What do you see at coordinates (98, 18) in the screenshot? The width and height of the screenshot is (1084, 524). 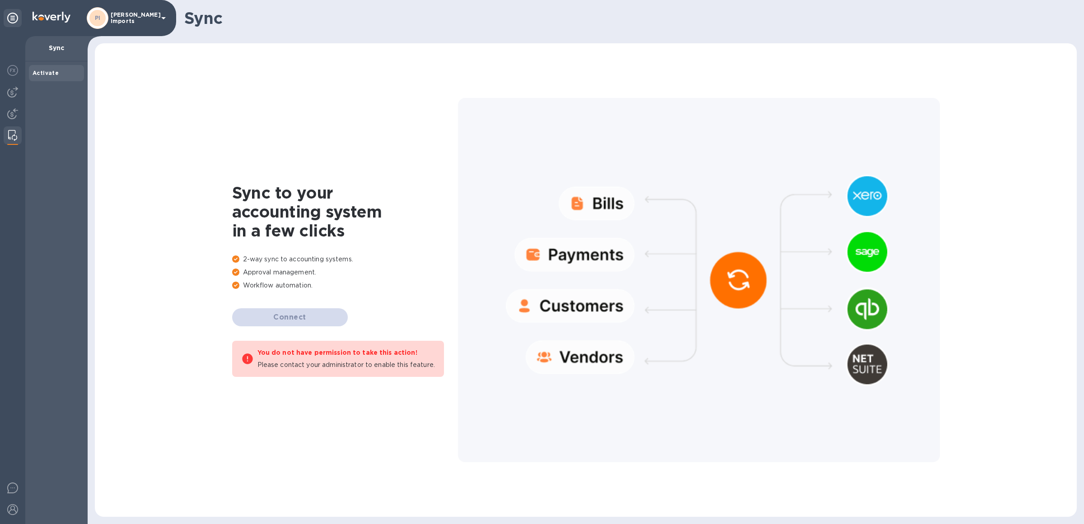 I see `b: PI` at bounding box center [98, 18].